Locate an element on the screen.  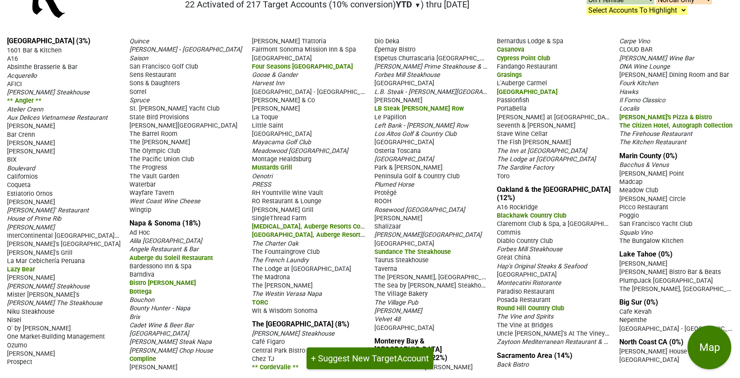
span: West Coast Wine Cheese is located at coordinates (165, 201).